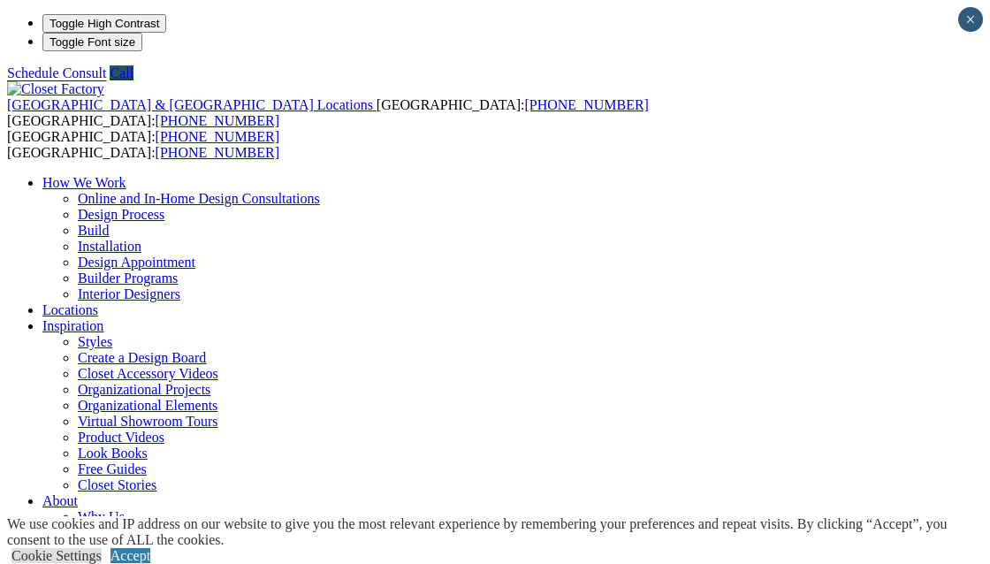 This screenshot has height=564, width=990. I want to click on a: Why Us, so click(101, 516).